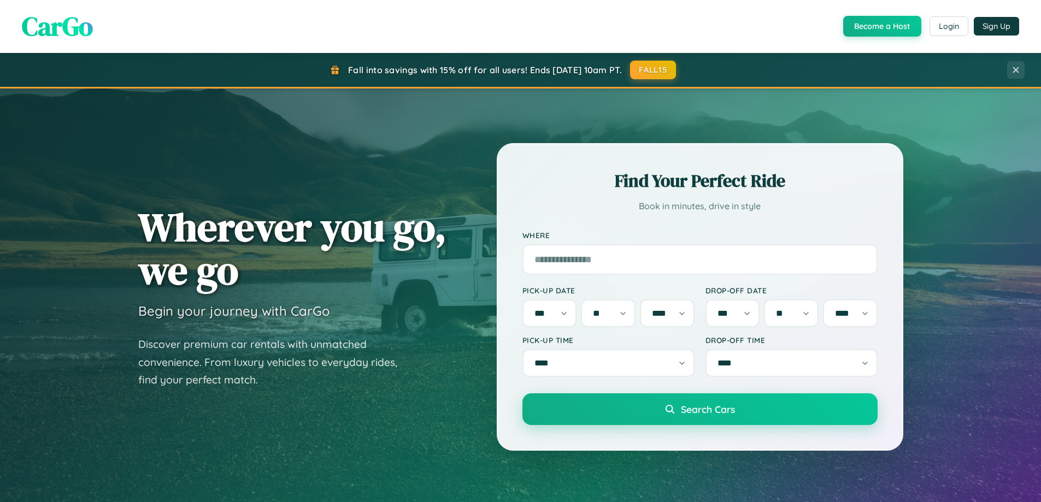 The height and width of the screenshot is (502, 1041). I want to click on h2: Find Your Perfect Ride, so click(700, 181).